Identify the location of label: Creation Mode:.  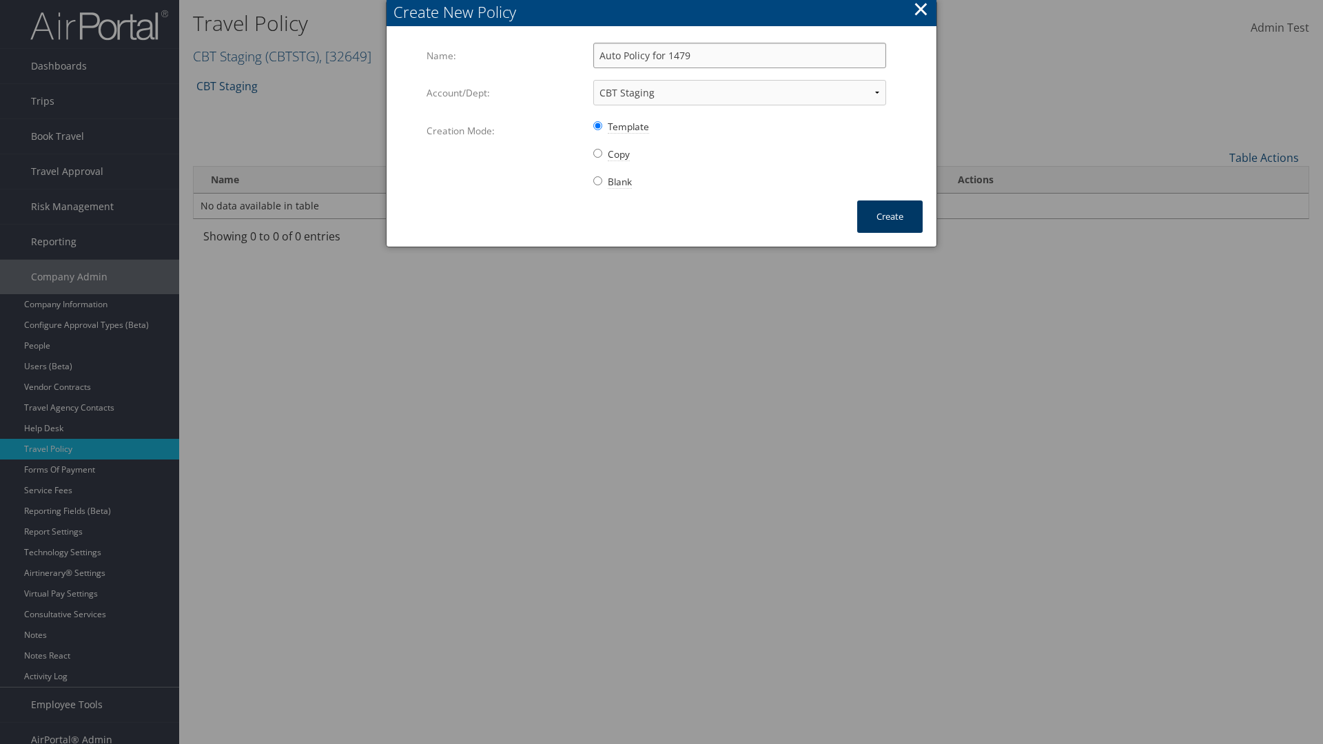
(505, 131).